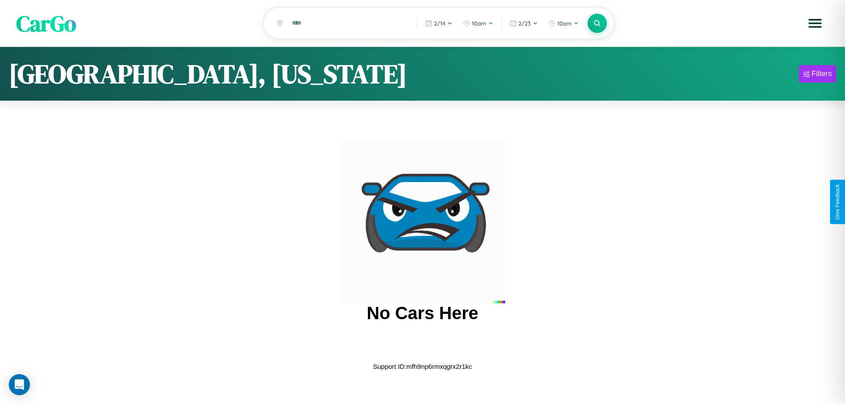 The width and height of the screenshot is (845, 404). I want to click on img: car, so click(422, 221).